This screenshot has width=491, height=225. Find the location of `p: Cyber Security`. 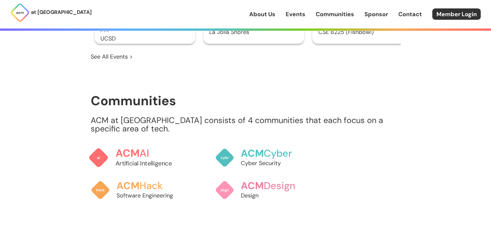

p: Cyber Security is located at coordinates (275, 163).